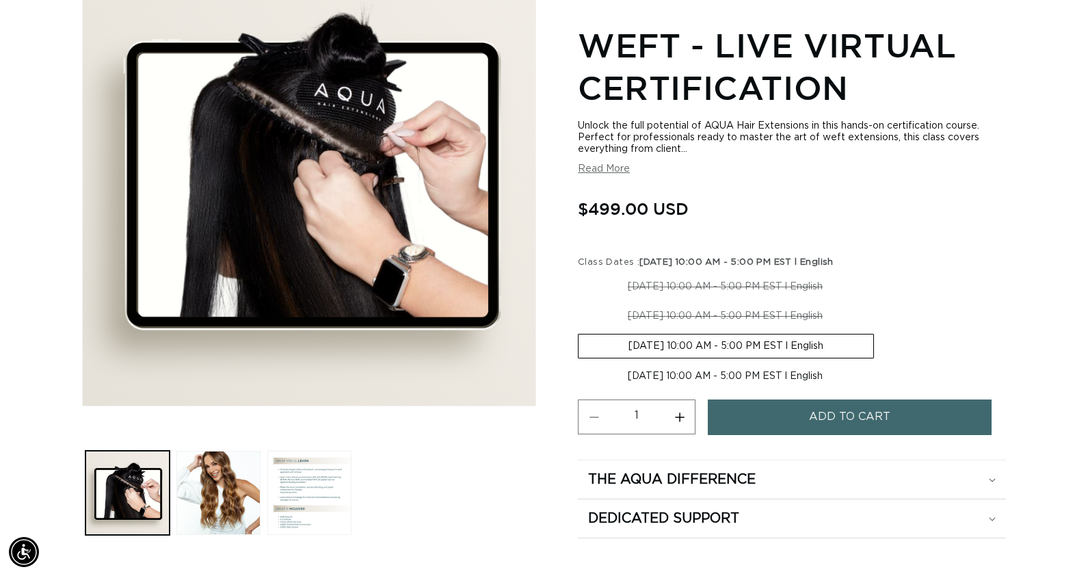 The height and width of the screenshot is (576, 1088). Describe the element at coordinates (633, 209) in the screenshot. I see `span: $499.00 USD` at that location.